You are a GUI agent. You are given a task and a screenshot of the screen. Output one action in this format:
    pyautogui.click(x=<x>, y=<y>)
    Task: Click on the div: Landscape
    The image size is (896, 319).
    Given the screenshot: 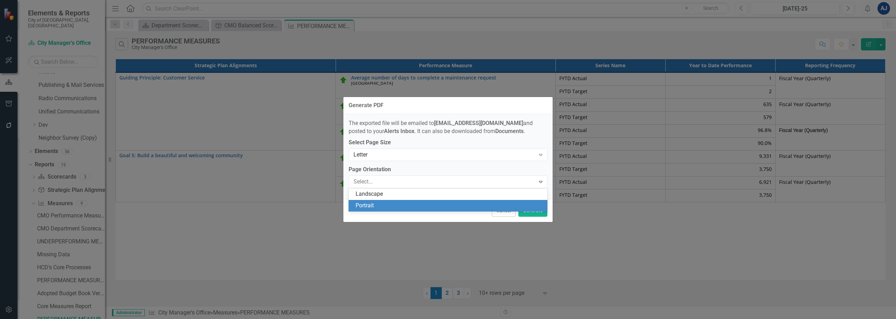 What is the action you would take?
    pyautogui.click(x=449, y=194)
    